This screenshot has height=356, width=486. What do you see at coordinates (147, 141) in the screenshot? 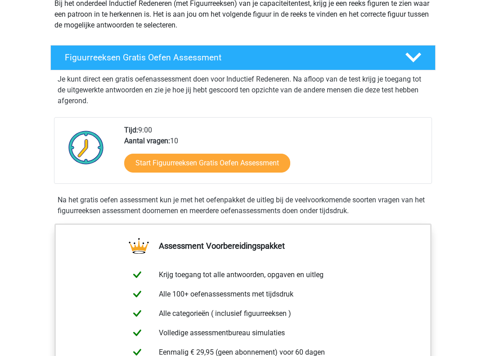
I see `b: Aantal vragen:` at bounding box center [147, 141].